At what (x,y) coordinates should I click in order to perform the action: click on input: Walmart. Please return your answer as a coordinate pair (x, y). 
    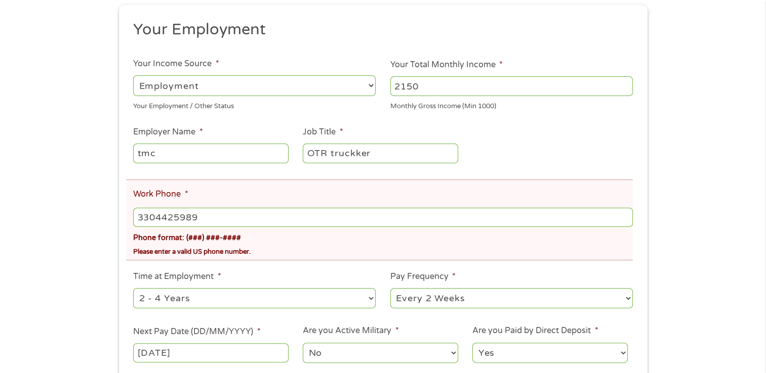
    Looking at the image, I should click on (211, 153).